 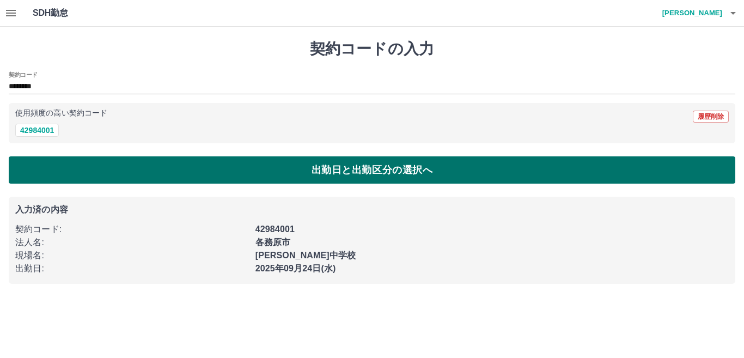 What do you see at coordinates (710, 117) in the screenshot?
I see `button: 履歴削除` at bounding box center [710, 117].